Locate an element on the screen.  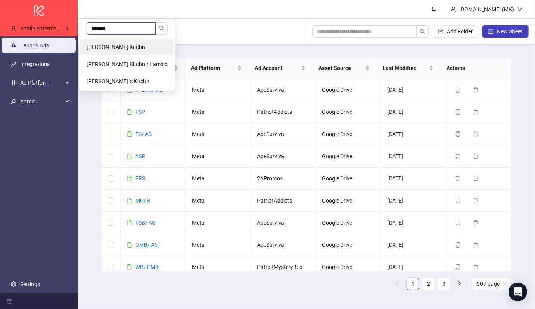
span: search is located at coordinates (422, 31).